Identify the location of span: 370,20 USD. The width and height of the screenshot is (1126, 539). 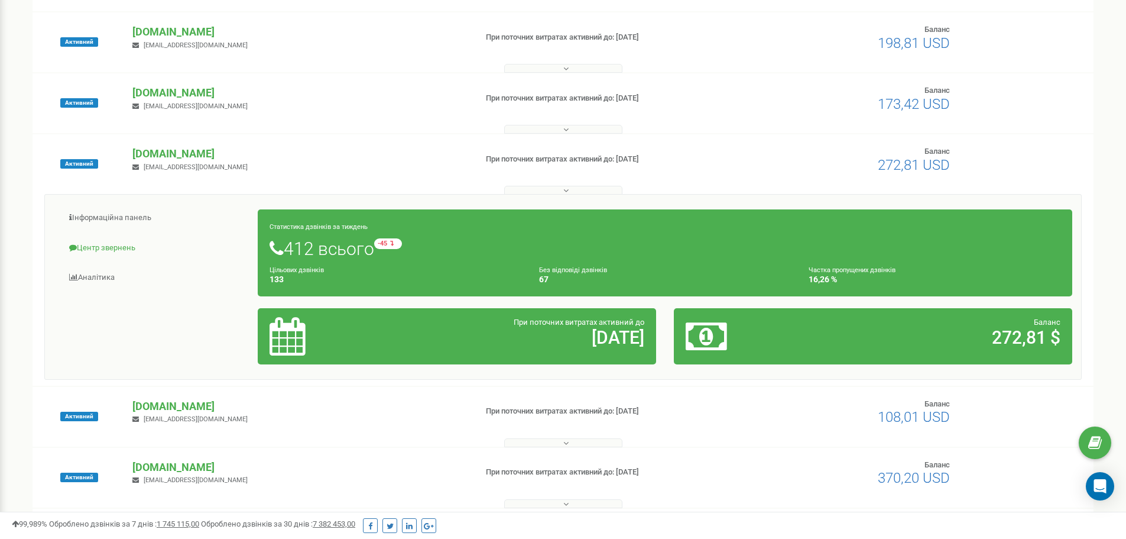
(914, 478).